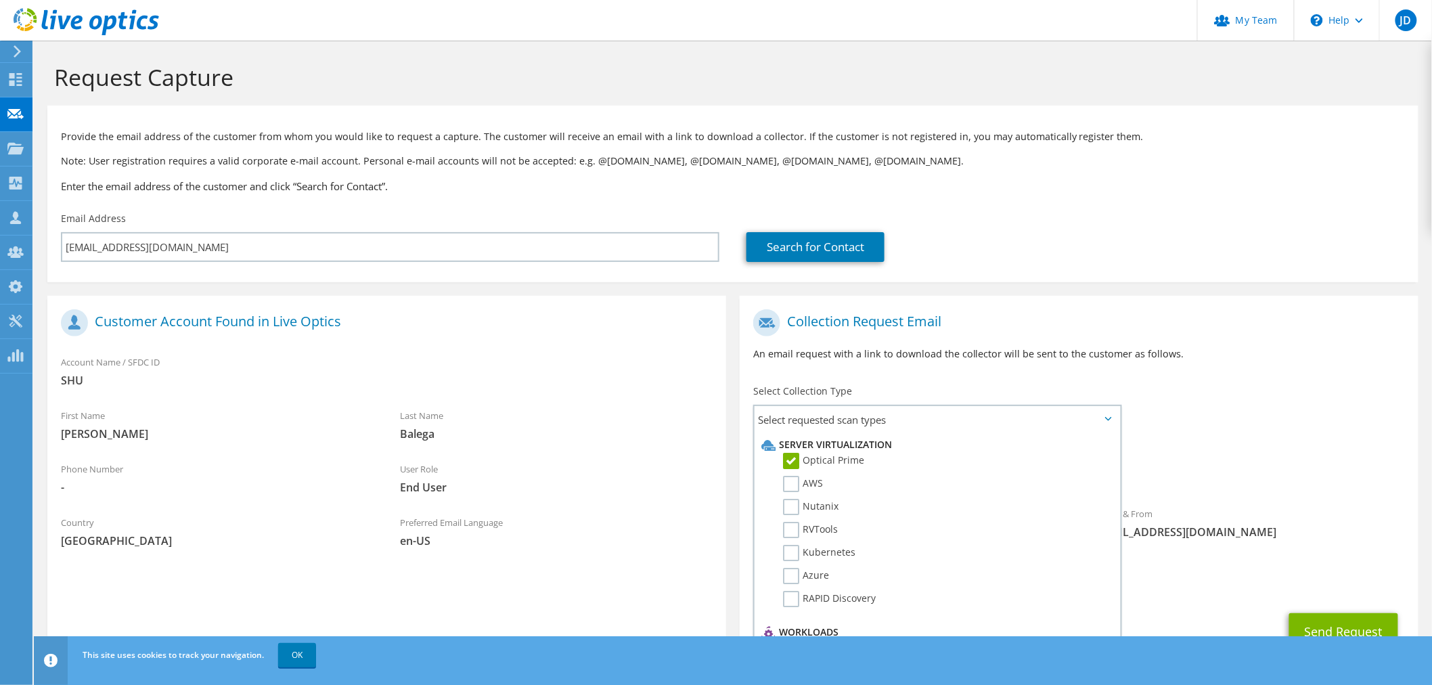 This screenshot has width=1432, height=685. I want to click on label: Nutanix, so click(811, 507).